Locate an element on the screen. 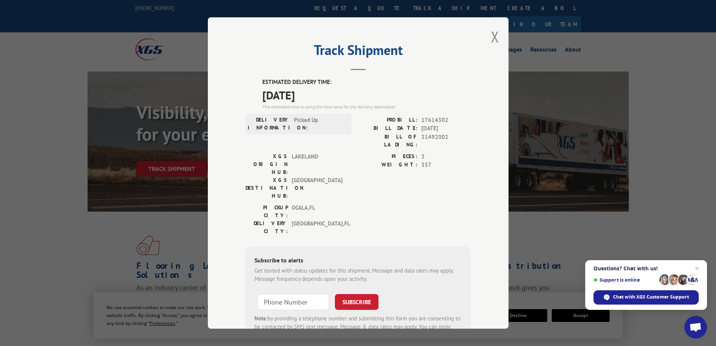 The image size is (716, 346). span: Picked Up is located at coordinates (319, 124).